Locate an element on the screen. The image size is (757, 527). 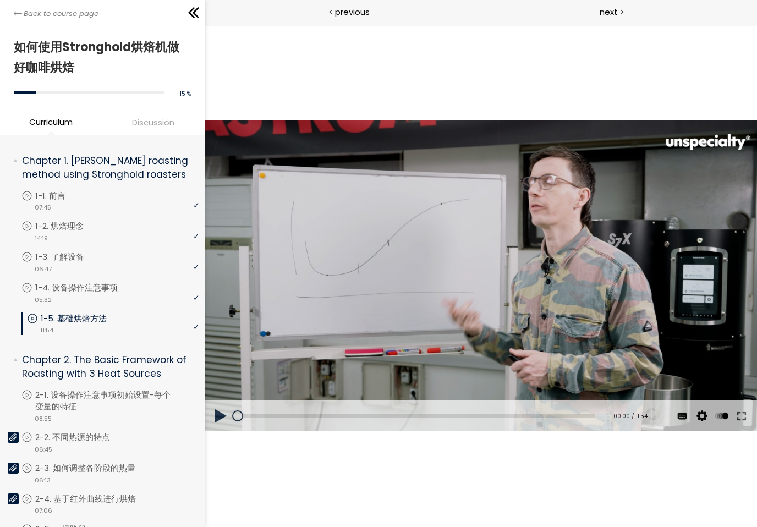
span: 06:47 is located at coordinates (43, 269).